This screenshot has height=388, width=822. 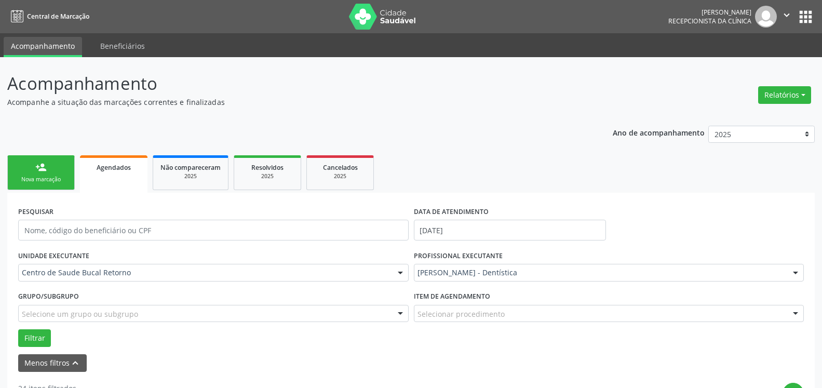 I want to click on input: Nome, código do beneficiário ou CPF, so click(x=213, y=230).